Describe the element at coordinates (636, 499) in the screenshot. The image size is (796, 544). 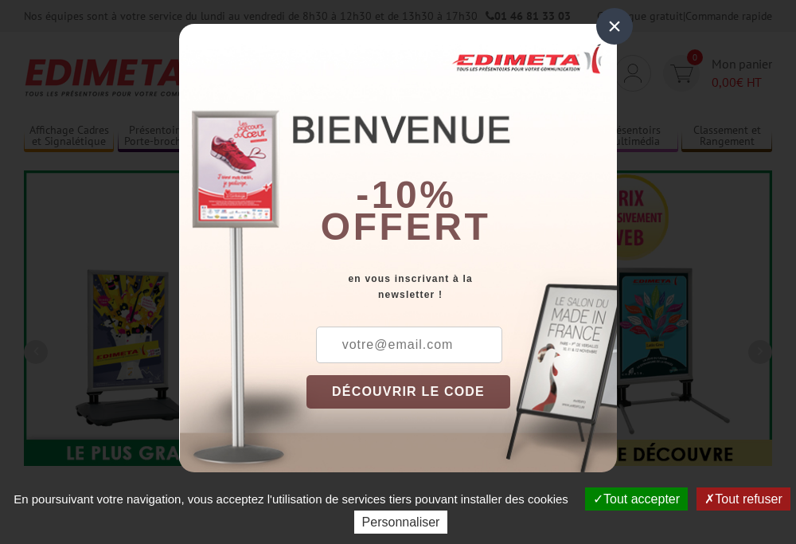
I see `button: Tout accepter` at that location.